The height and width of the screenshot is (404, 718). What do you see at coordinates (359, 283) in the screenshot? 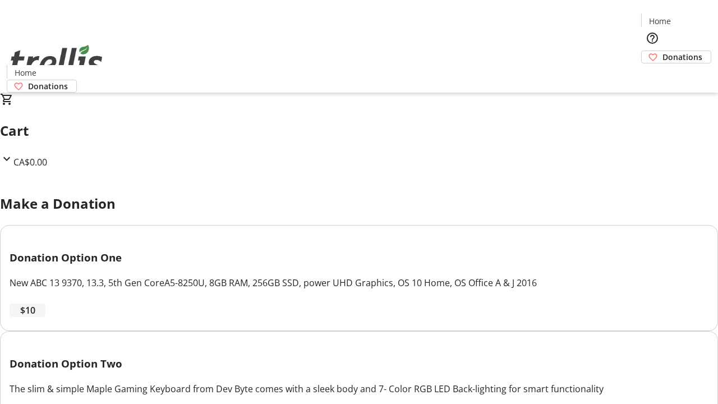
I see `div: New ABC 13 9370, 13.3, 5th Gen CoreA5-8250U, 8GB RAM, 256GB SSD, power UHD Graphics, OS 10 Home, ...` at bounding box center [359, 283].